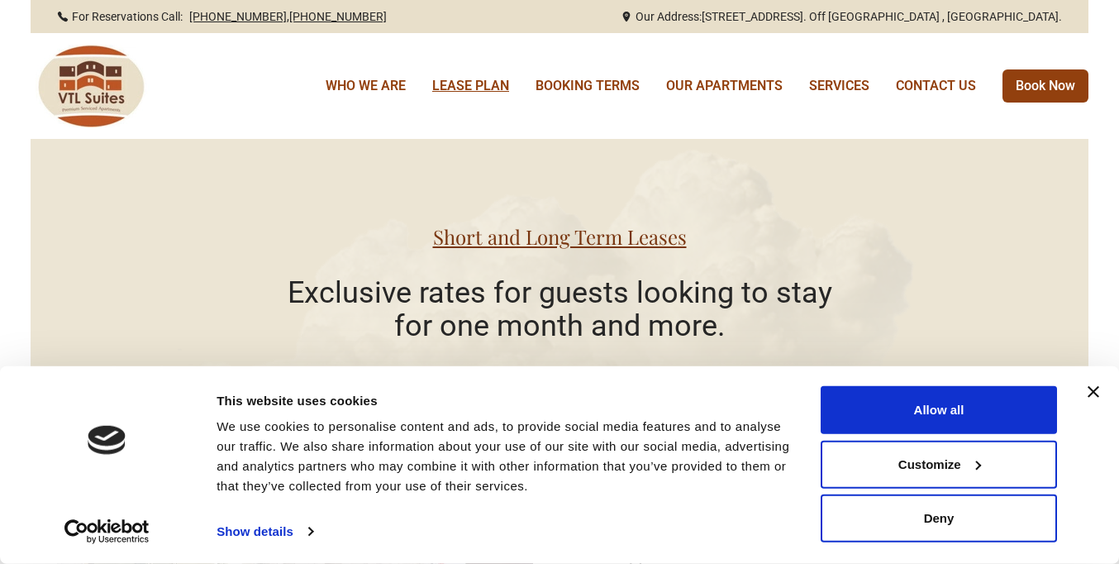 This screenshot has width=1119, height=564. I want to click on a: LEASE PLAN, so click(470, 86).